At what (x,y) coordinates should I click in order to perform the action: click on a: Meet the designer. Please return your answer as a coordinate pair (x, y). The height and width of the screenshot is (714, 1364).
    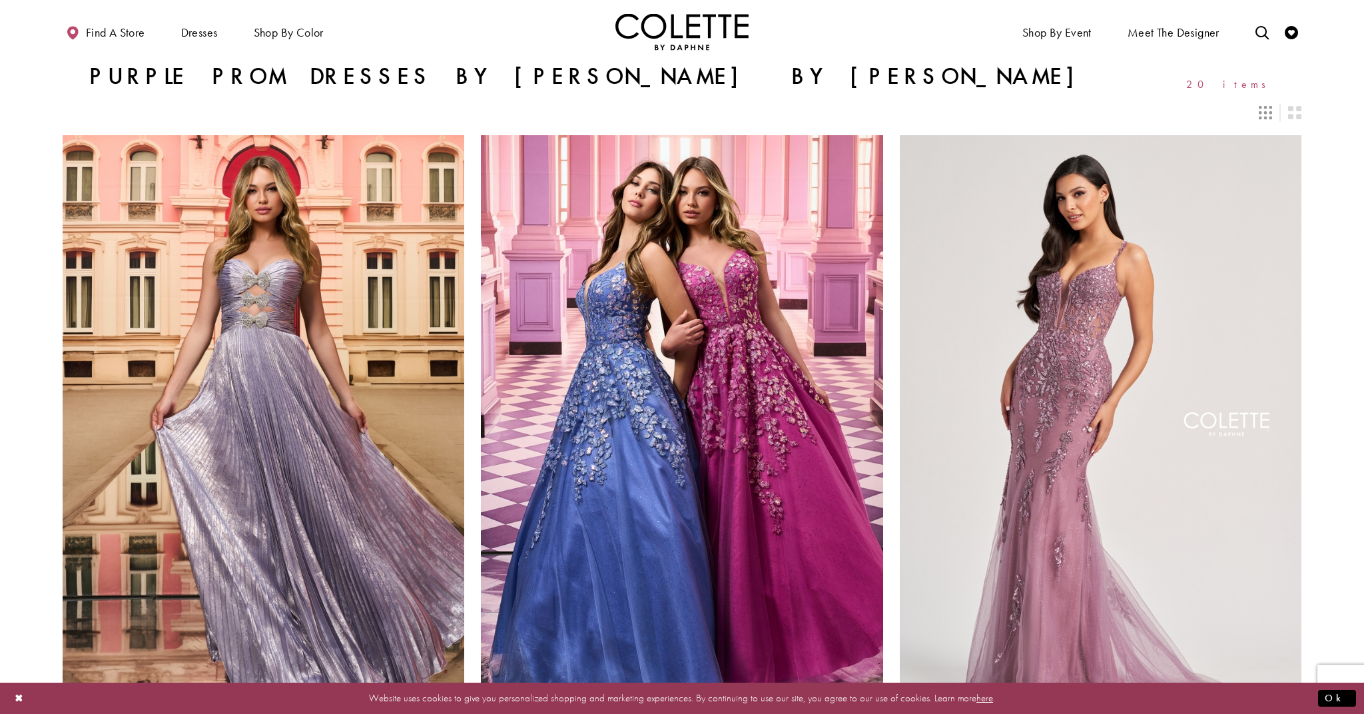
    Looking at the image, I should click on (1173, 31).